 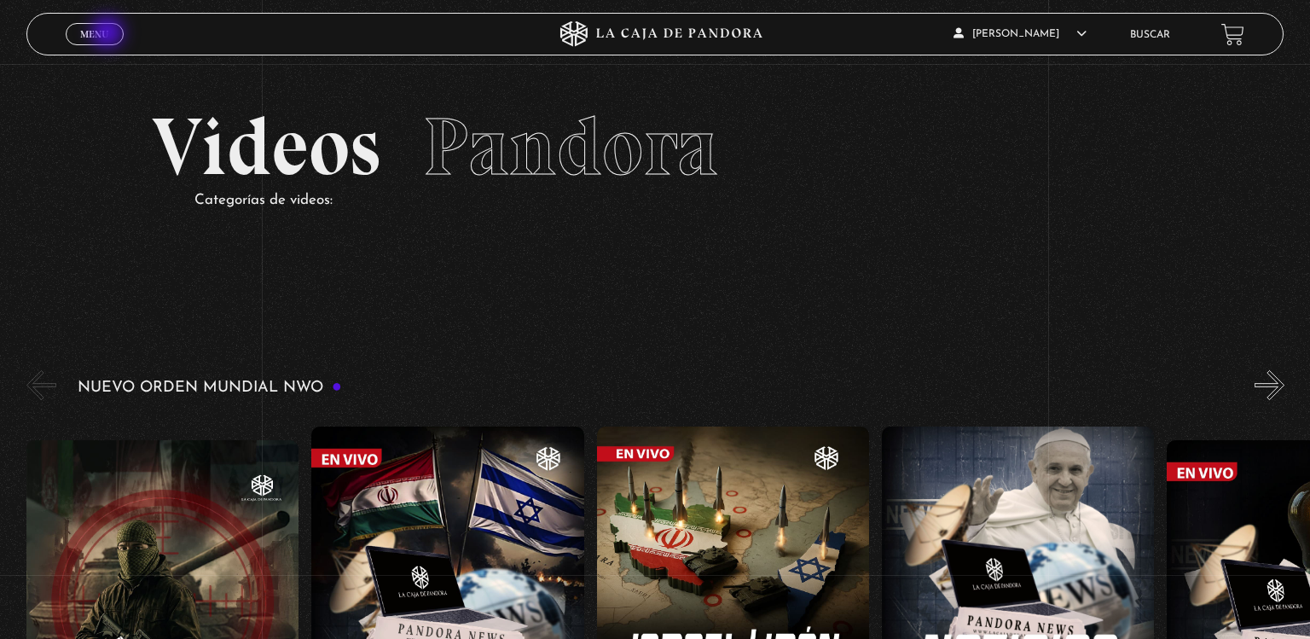 What do you see at coordinates (210, 387) in the screenshot?
I see `h3: Nuevo Orden Mundial NWO` at bounding box center [210, 387].